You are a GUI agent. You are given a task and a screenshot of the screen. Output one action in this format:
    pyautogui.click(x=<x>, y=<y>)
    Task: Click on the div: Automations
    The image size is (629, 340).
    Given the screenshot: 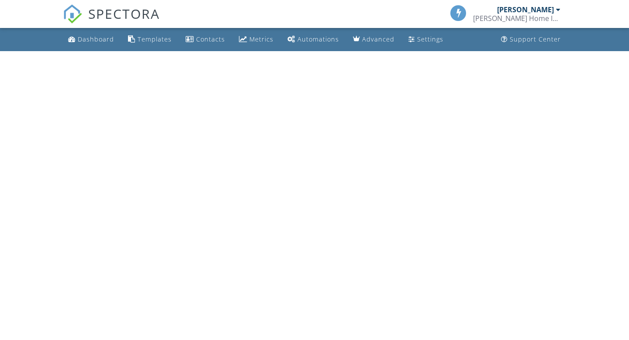 What is the action you would take?
    pyautogui.click(x=318, y=39)
    